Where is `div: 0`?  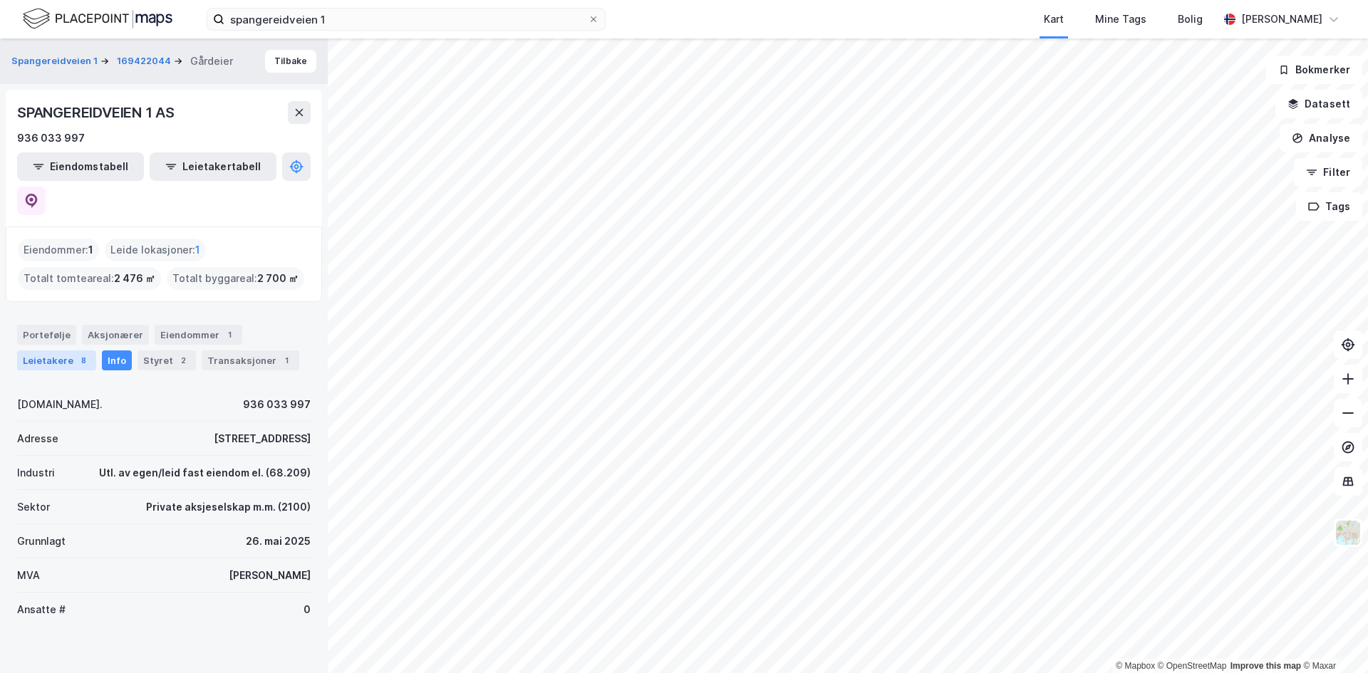 div: 0 is located at coordinates (307, 610).